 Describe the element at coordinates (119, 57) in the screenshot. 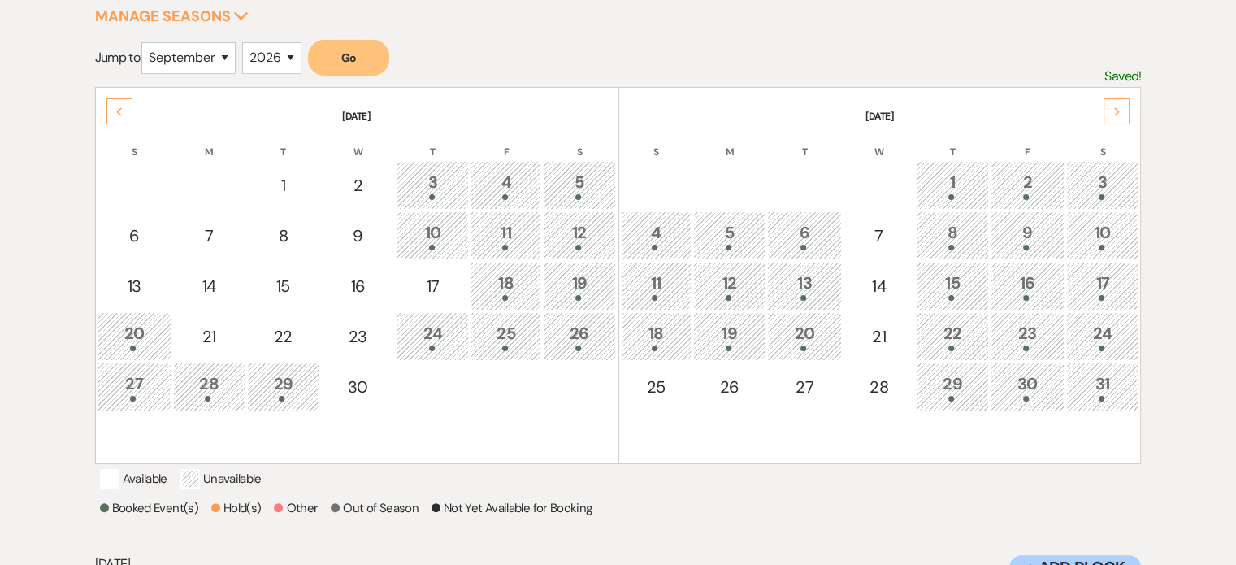

I see `span: Jump to:` at that location.